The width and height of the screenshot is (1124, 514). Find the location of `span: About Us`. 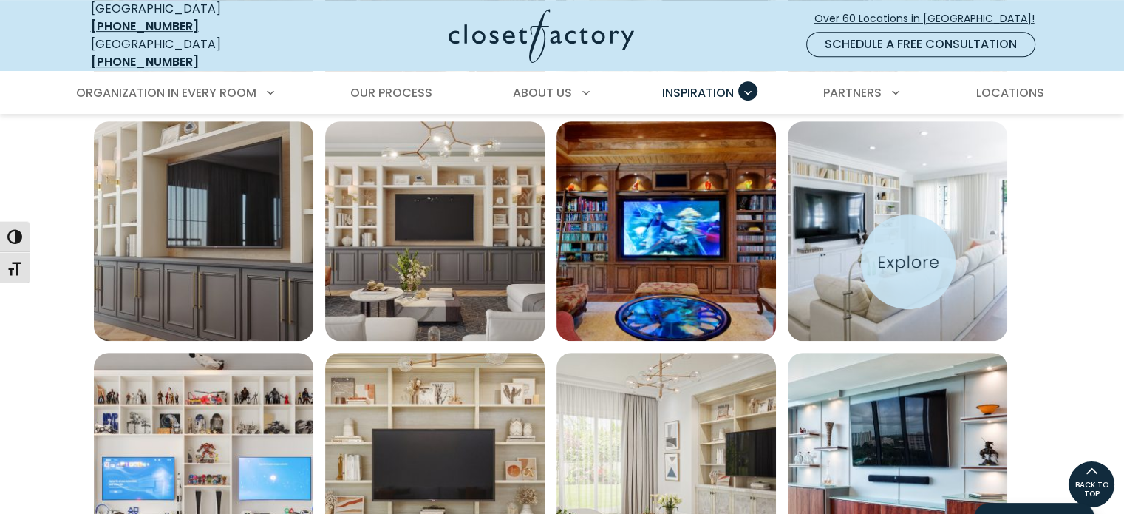

span: About Us is located at coordinates (542, 92).